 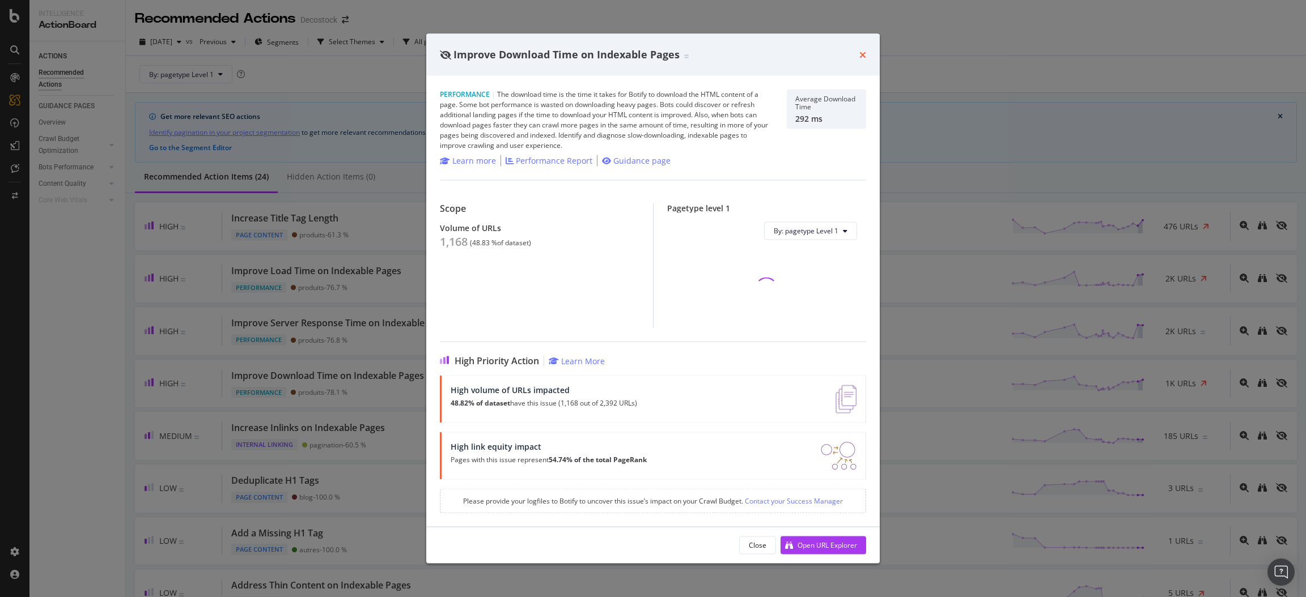 I want to click on div: High volume of URLs impacted, so click(x=543, y=389).